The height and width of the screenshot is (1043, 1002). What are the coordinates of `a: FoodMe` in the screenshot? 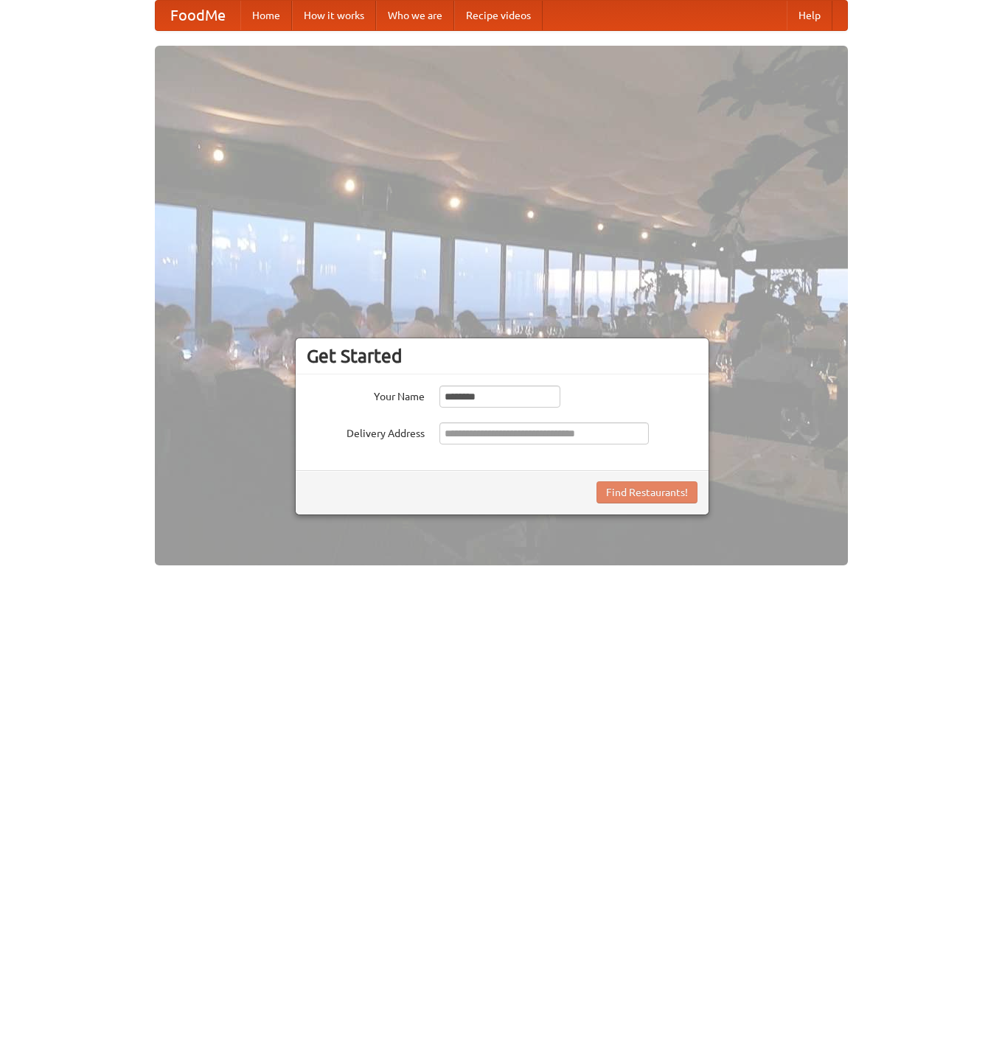 It's located at (198, 15).